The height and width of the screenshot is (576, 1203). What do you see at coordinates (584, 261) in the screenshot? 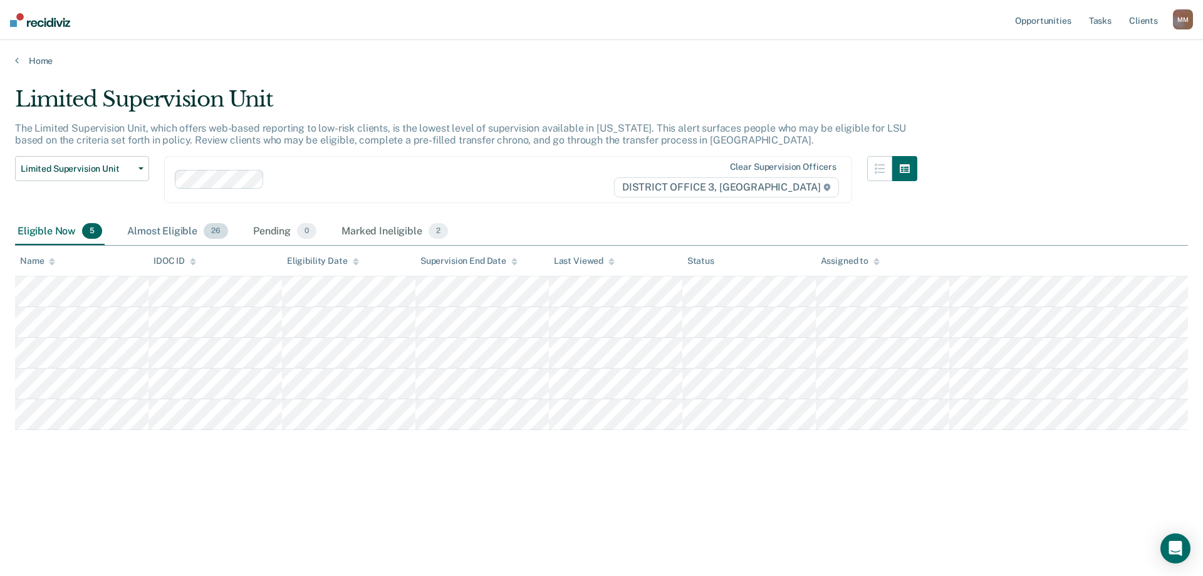
I see `div: Last Viewed` at bounding box center [584, 261].